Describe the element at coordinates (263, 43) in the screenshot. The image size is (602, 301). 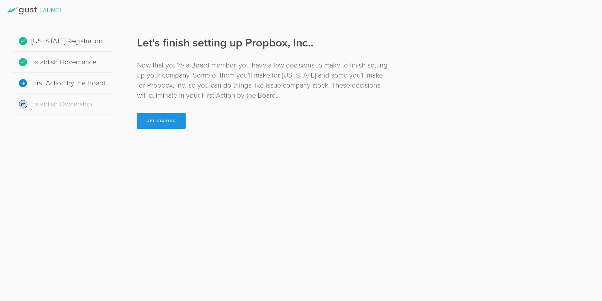
I see `h1: Let's finish setting up Propbox, Inc..` at that location.